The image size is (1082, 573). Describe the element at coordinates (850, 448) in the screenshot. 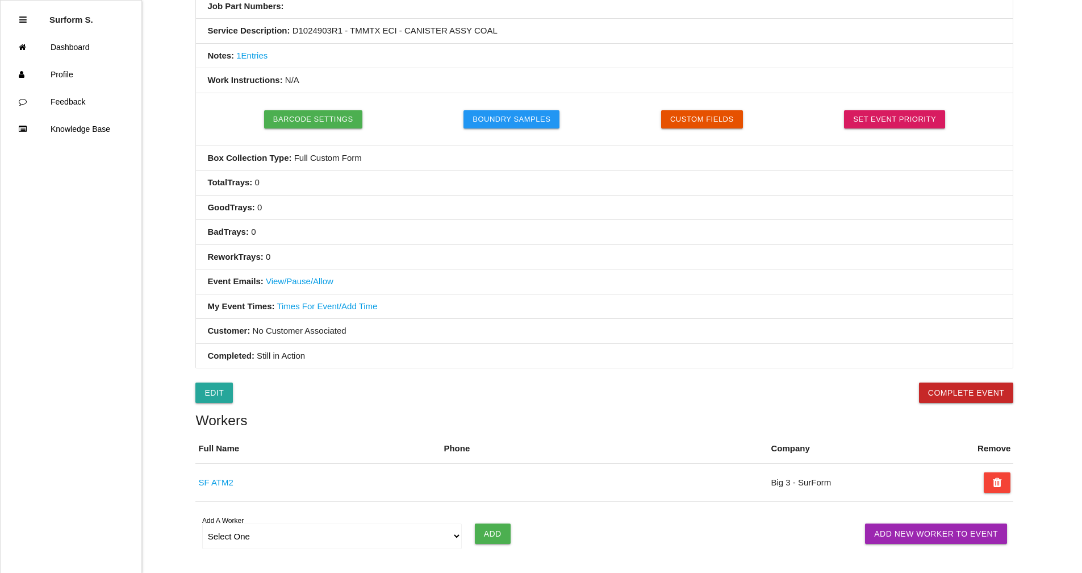

I see `th: Company` at that location.